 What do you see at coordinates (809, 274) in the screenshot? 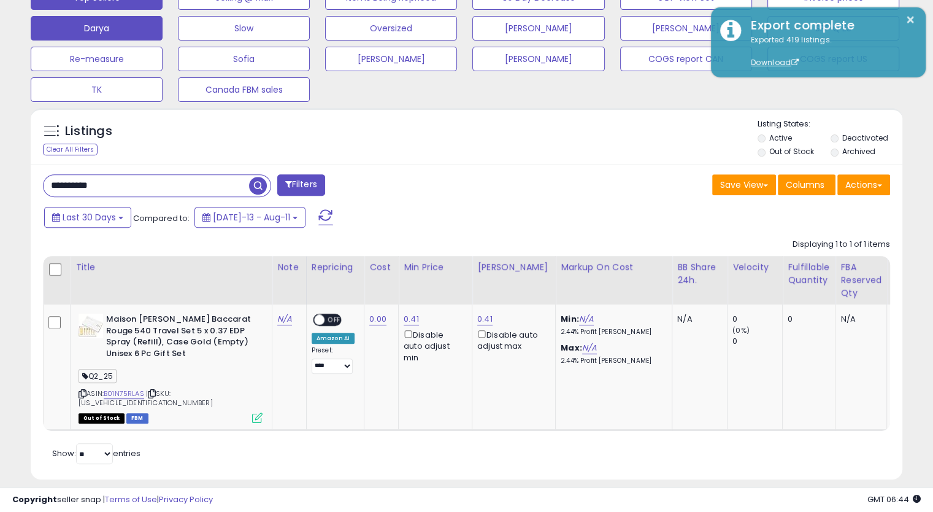
I see `div: Fulfillable Quantity` at bounding box center [809, 274].